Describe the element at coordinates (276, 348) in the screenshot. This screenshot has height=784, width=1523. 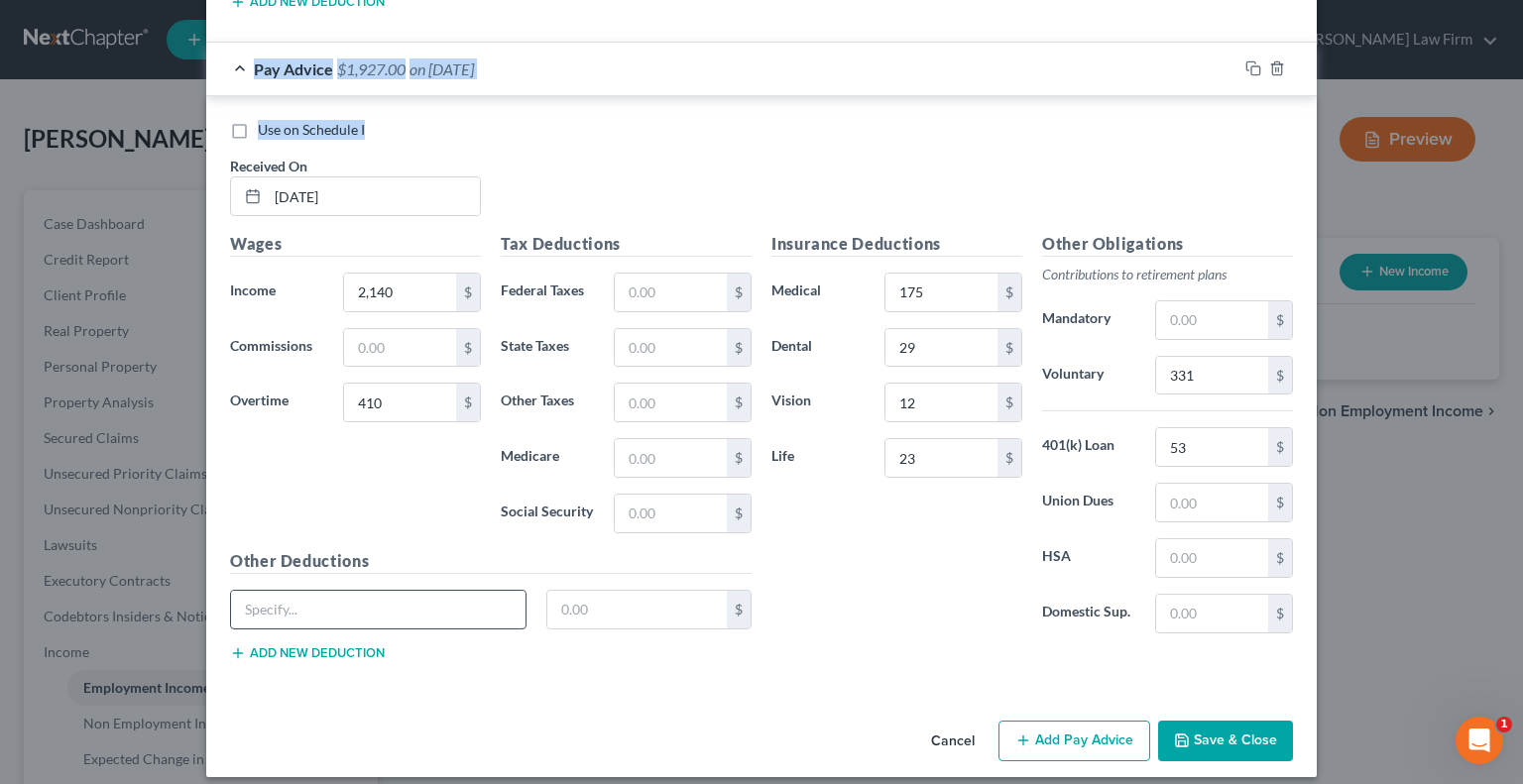
I see `label: Commissions` at that location.